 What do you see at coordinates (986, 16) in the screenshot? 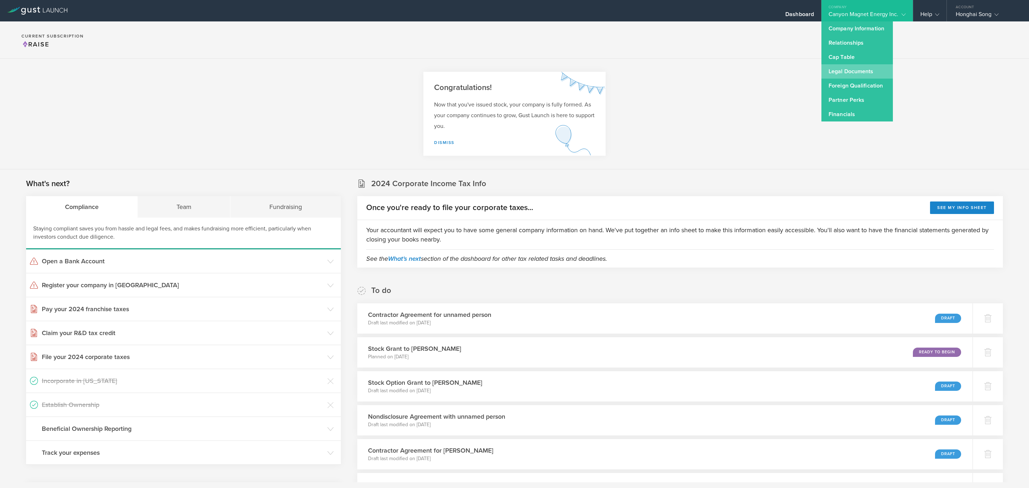
I see `div: Honghai Song` at bounding box center [986, 16].